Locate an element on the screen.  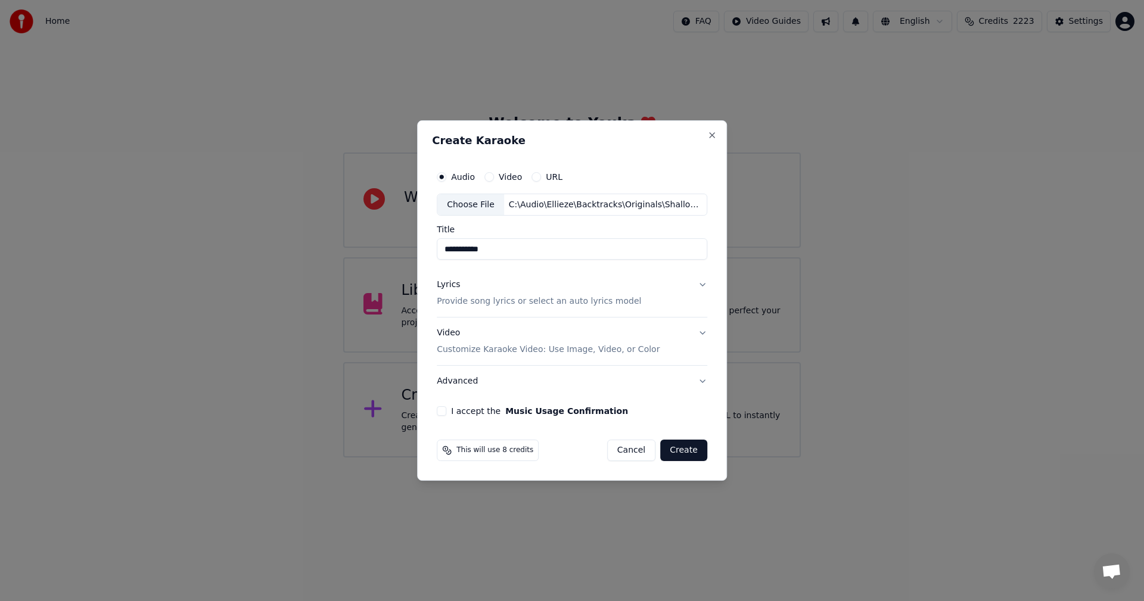
div: Lyrics is located at coordinates (448, 285).